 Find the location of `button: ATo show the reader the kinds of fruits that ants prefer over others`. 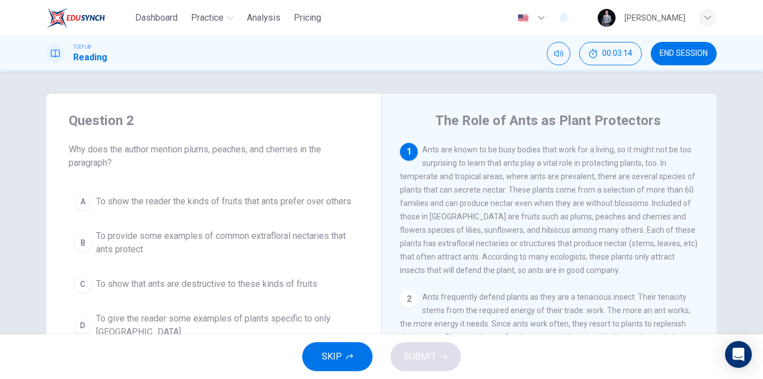

button: ATo show the reader the kinds of fruits that ants prefer over others is located at coordinates (214, 202).